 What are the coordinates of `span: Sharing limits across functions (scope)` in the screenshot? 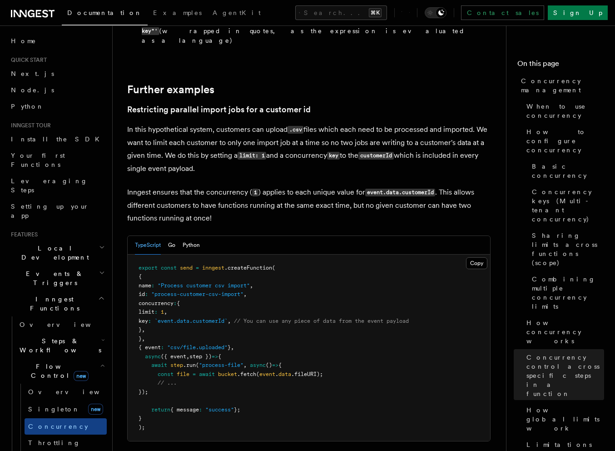 It's located at (568, 249).